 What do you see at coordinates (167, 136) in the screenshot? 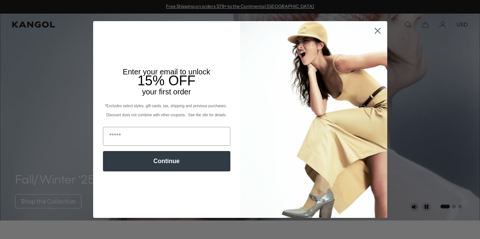
I see `input: Email` at bounding box center [167, 136].